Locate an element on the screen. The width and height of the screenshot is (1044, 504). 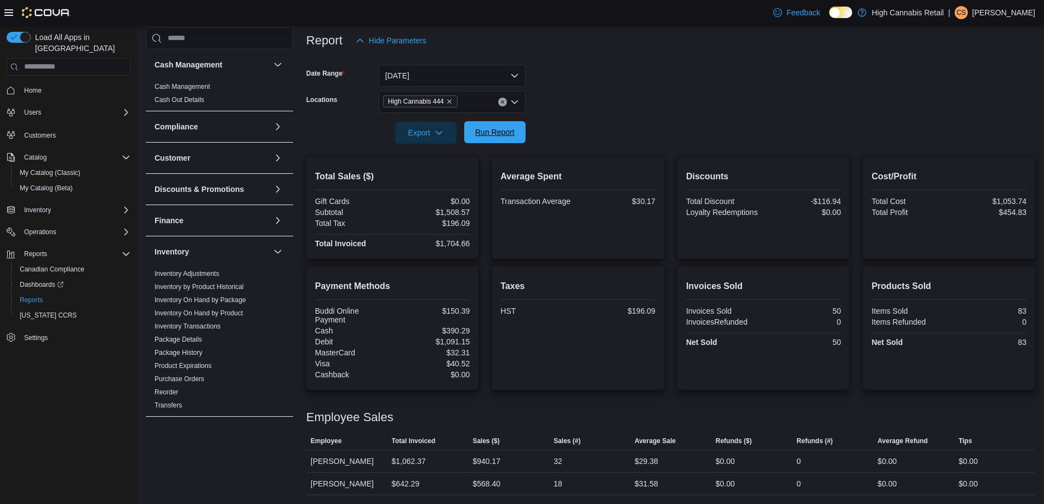
h2: Taxes is located at coordinates (578, 286).